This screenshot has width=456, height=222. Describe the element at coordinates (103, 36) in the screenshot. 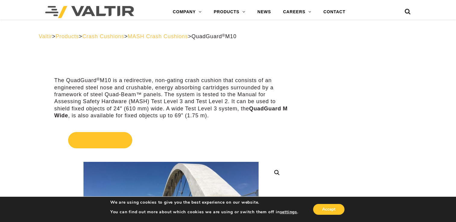

I see `a: Crash Cushions` at that location.